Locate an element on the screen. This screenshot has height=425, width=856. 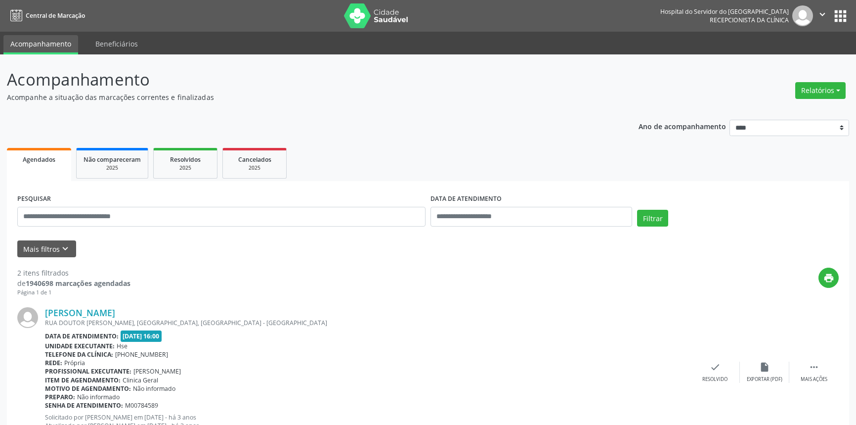
div: de is located at coordinates (74, 283).